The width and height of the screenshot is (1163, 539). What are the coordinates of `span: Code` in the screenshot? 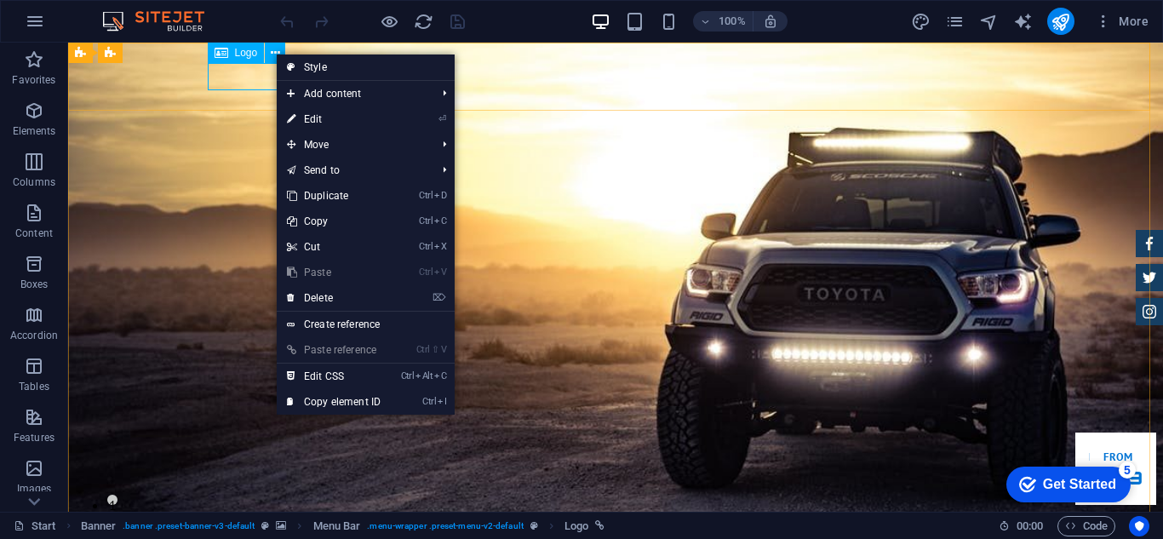 It's located at (1086, 526).